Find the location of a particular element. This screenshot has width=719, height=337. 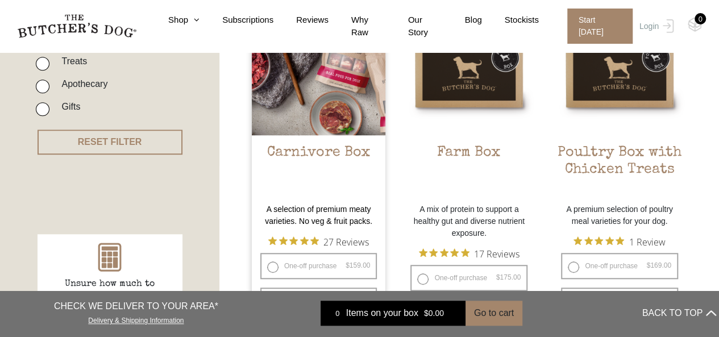

bdi: 159.00 is located at coordinates (358, 265).